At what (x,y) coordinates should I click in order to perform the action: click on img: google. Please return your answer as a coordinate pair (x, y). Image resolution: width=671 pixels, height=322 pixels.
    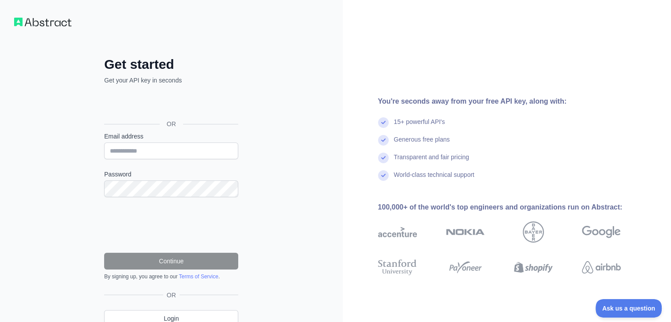
    Looking at the image, I should click on (601, 232).